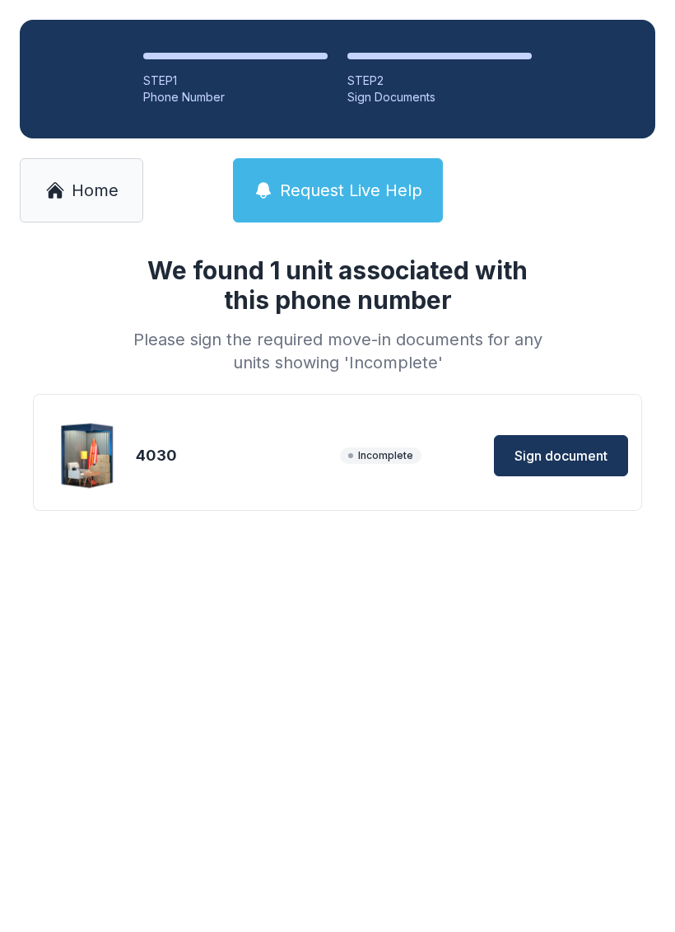  Describe the element at coordinates (381, 455) in the screenshot. I see `span: Incomplete` at that location.